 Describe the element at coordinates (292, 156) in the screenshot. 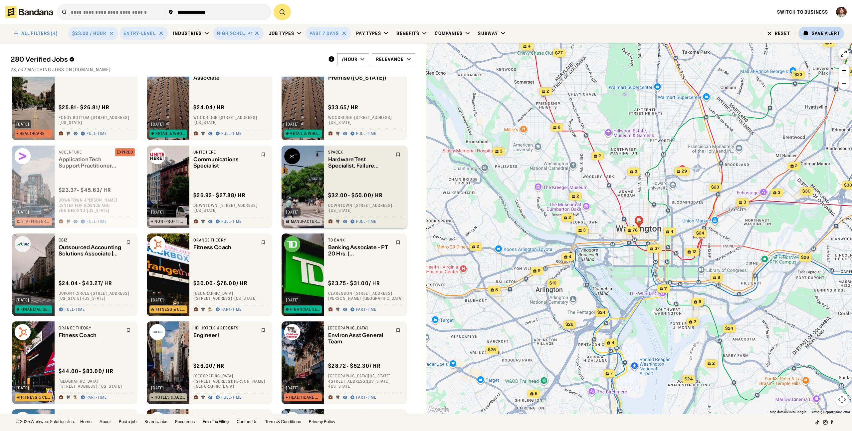

I see `img: SpaceX logo` at that location.